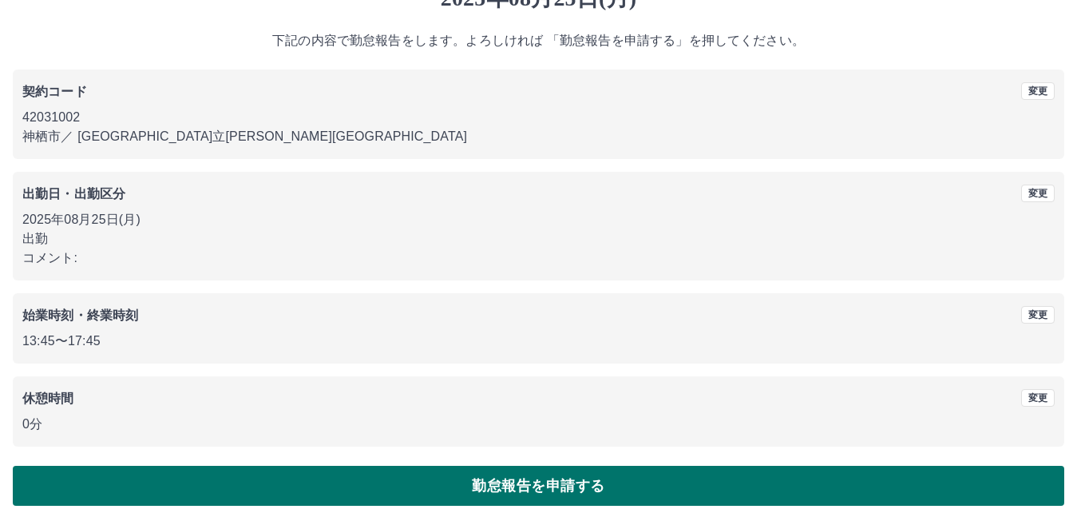 This screenshot has width=1077, height=525. Describe the element at coordinates (73, 193) in the screenshot. I see `b: 出勤日・出勤区分` at that location.